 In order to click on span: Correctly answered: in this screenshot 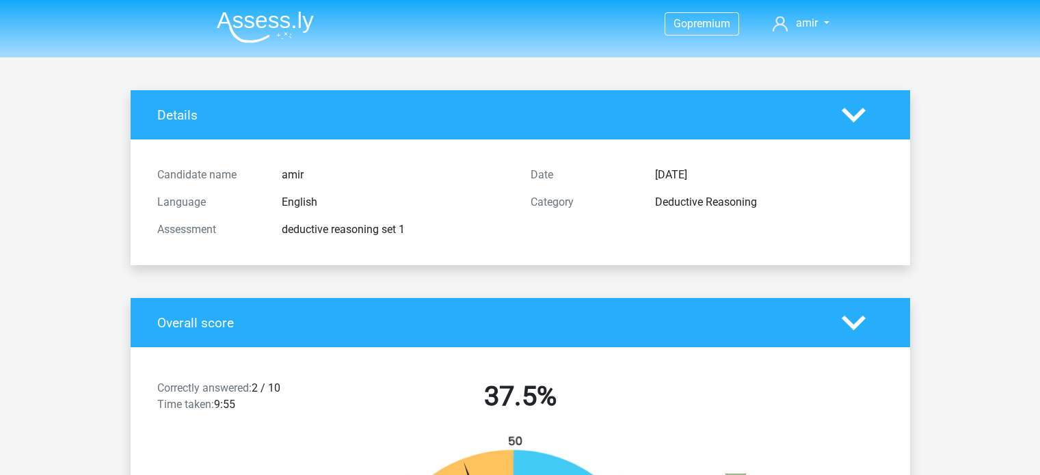, I will do `click(204, 388)`.